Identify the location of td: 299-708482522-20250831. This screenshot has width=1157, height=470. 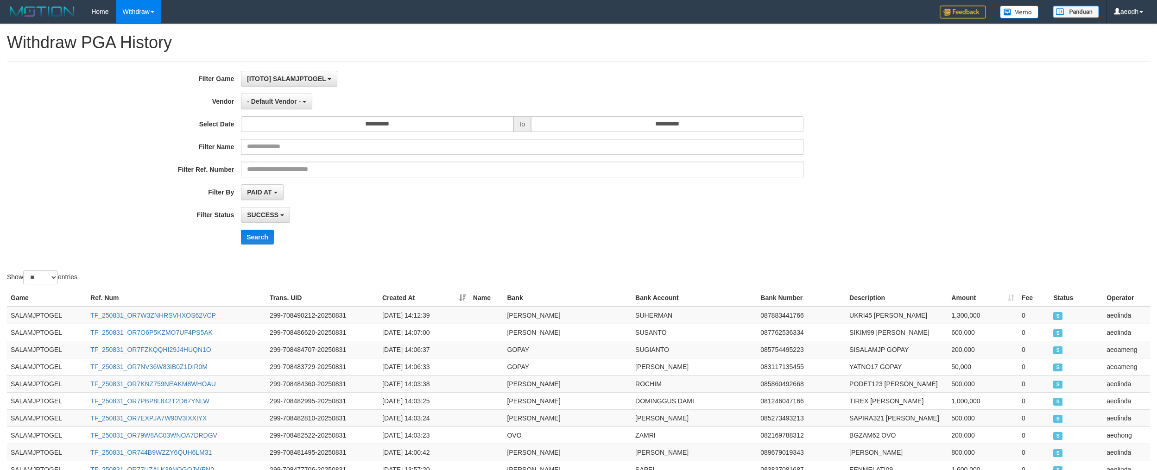
(322, 435).